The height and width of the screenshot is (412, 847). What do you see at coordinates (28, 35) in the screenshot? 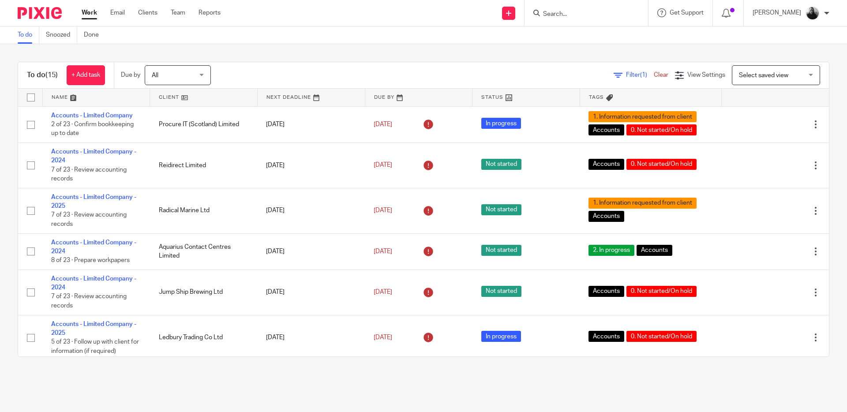
I see `a: To do` at bounding box center [28, 35].